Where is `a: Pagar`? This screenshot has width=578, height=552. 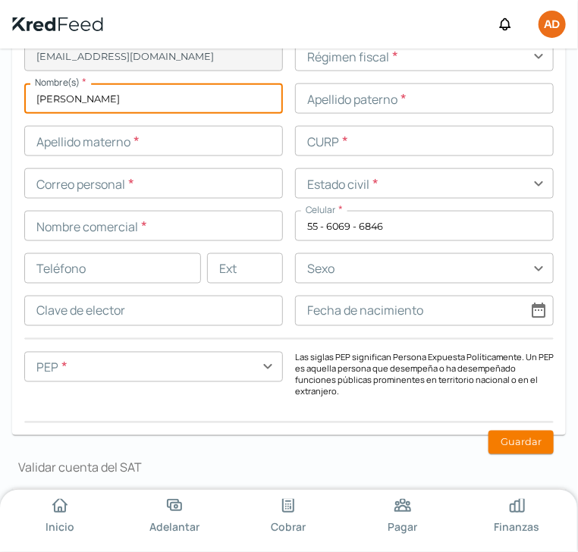
a: Pagar is located at coordinates (403, 515).